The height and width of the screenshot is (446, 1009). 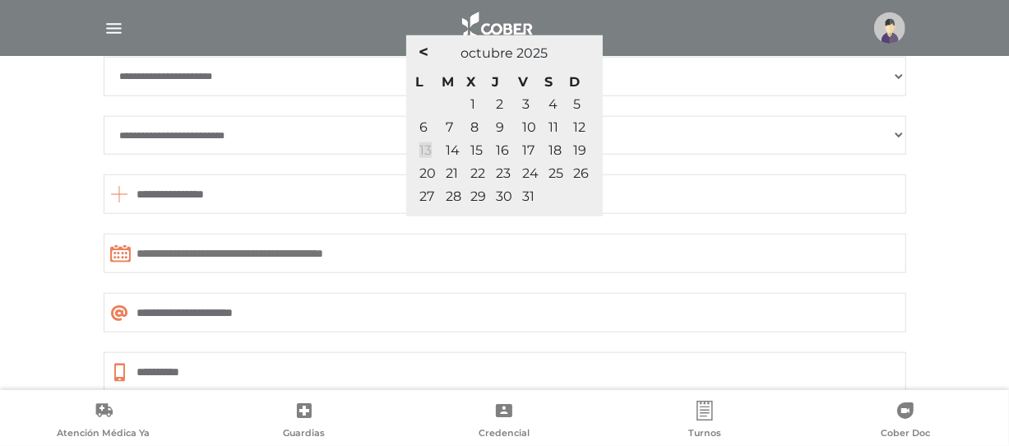 What do you see at coordinates (581, 173) in the screenshot?
I see `span: 26` at bounding box center [581, 173].